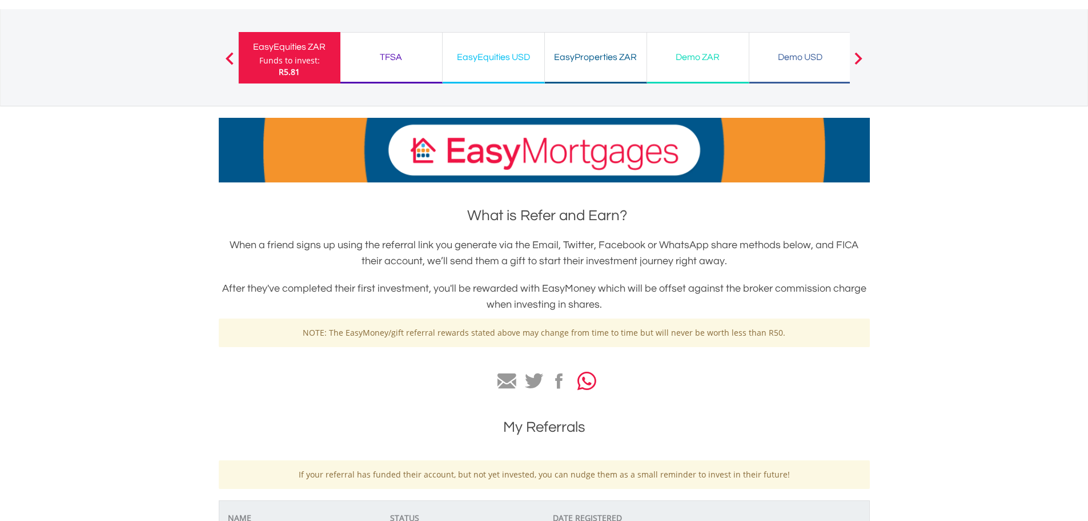  What do you see at coordinates (391, 57) in the screenshot?
I see `div: TFSA` at bounding box center [391, 57].